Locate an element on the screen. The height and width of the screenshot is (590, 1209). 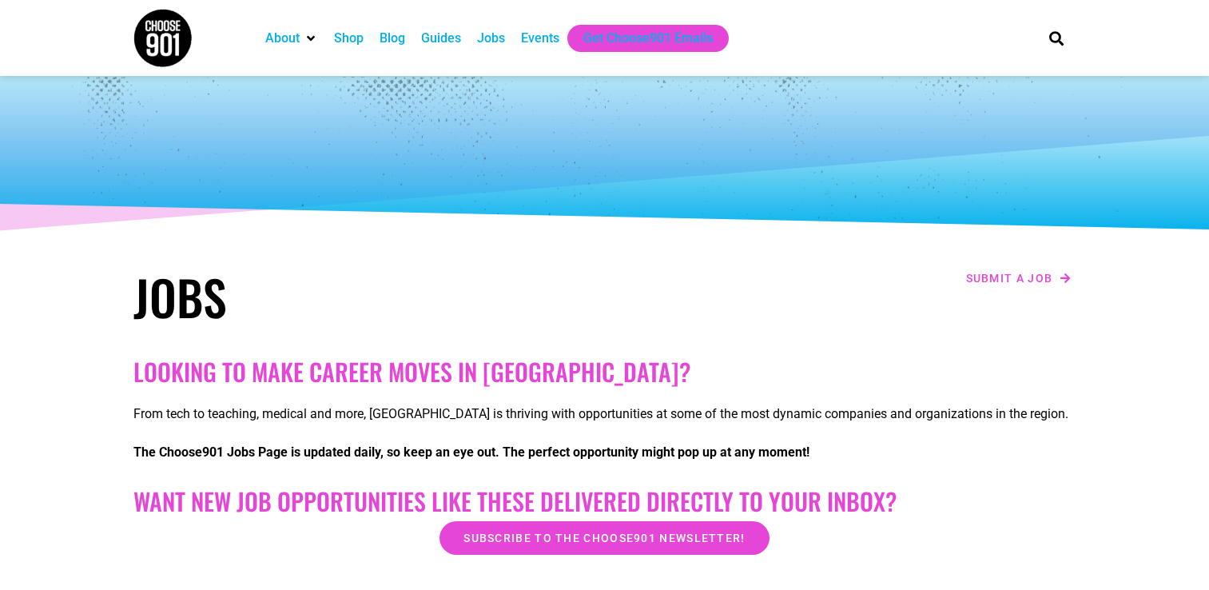
h2: Want New Job Opportunities like these Delivered Directly to your Inbox? is located at coordinates (605, 501).